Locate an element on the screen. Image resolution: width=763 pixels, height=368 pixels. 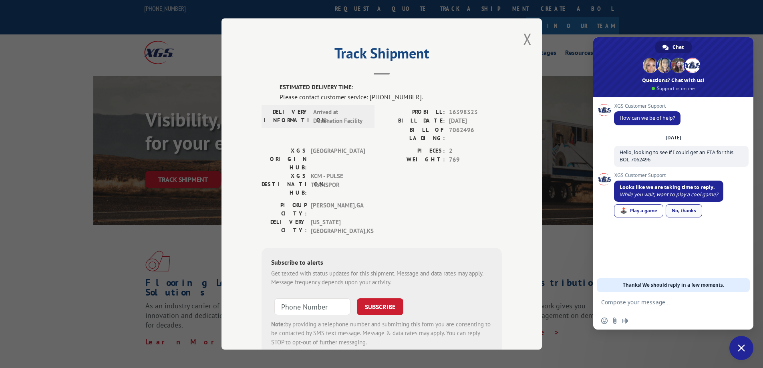
strong: Note: is located at coordinates (278, 324).